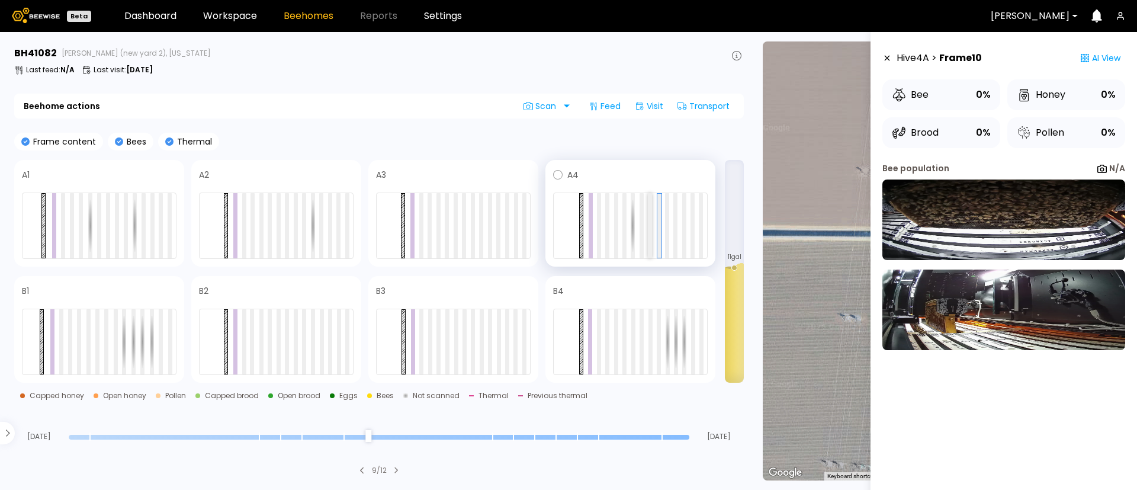  What do you see at coordinates (79, 16) in the screenshot?
I see `div: Beta` at bounding box center [79, 16].